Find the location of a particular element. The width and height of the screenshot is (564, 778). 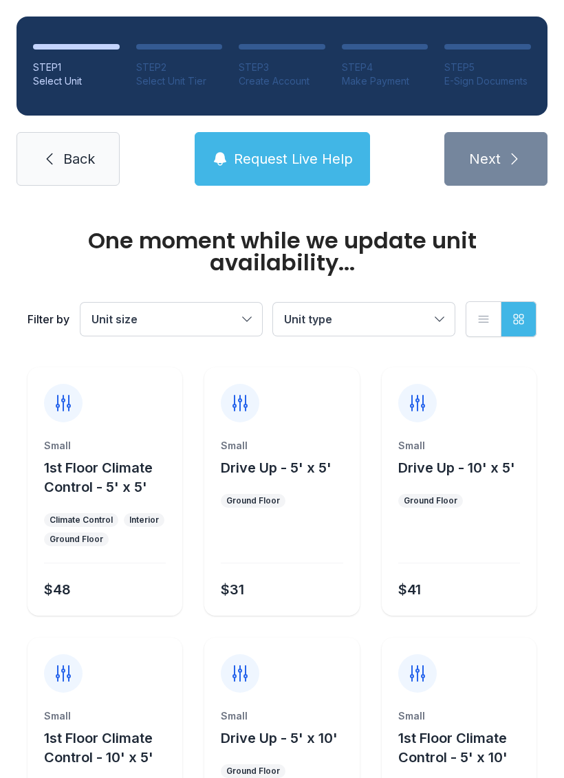

span: Drive Up - 5' x 10' is located at coordinates (279, 738).